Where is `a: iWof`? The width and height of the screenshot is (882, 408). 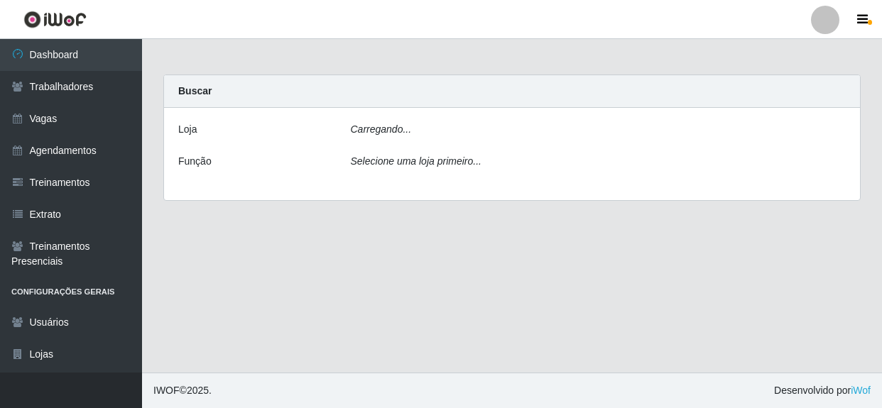 a: iWof is located at coordinates (861, 391).